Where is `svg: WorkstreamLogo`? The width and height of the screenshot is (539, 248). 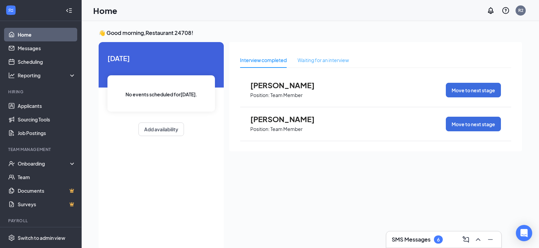 svg: WorkstreamLogo is located at coordinates (11, 10).